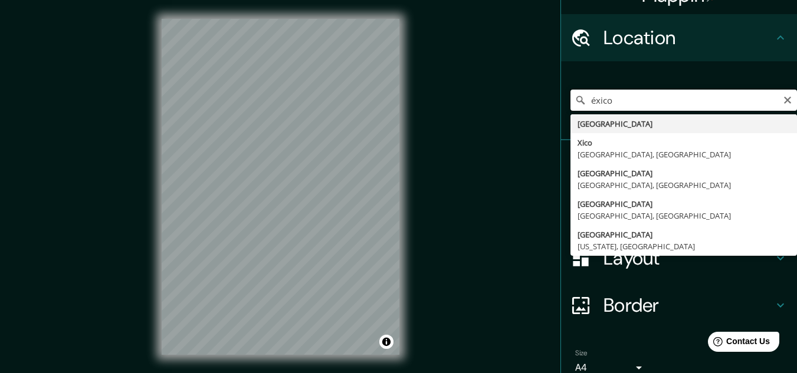 The width and height of the screenshot is (797, 373). I want to click on div: Location, so click(679, 38).